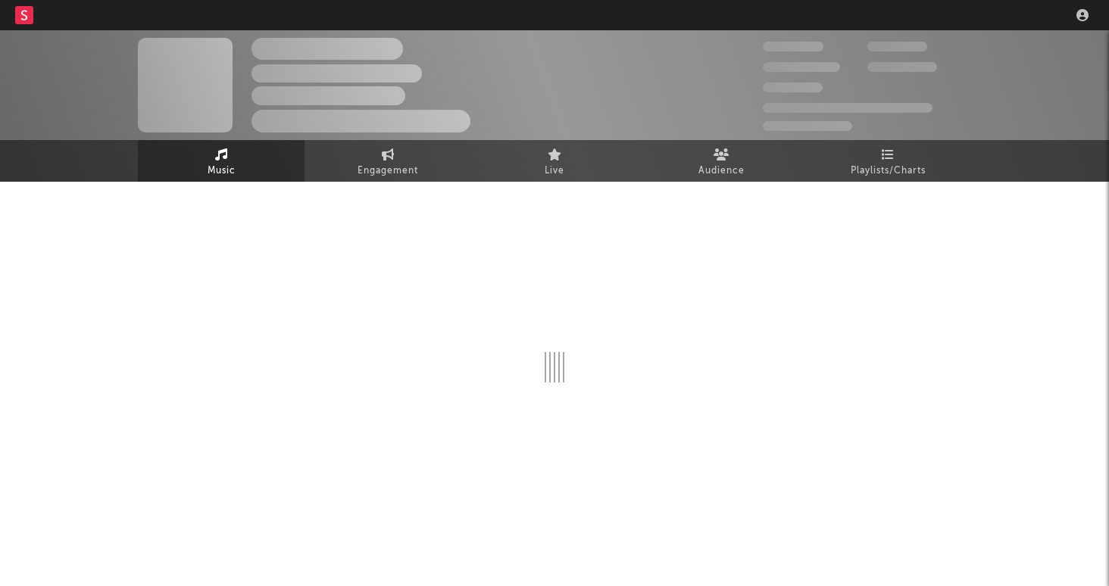  What do you see at coordinates (221, 161) in the screenshot?
I see `a: Music` at bounding box center [221, 161].